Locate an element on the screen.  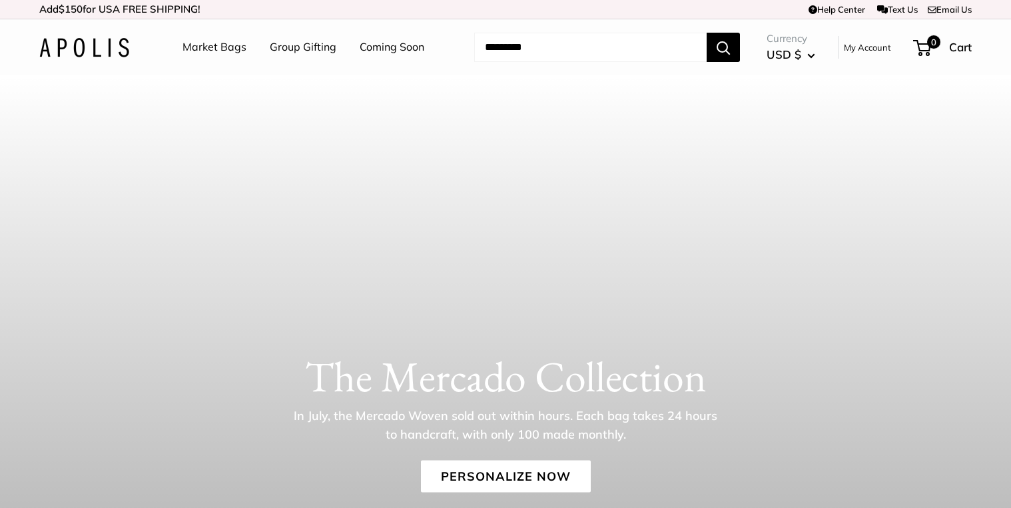
a: My Account is located at coordinates (867, 47).